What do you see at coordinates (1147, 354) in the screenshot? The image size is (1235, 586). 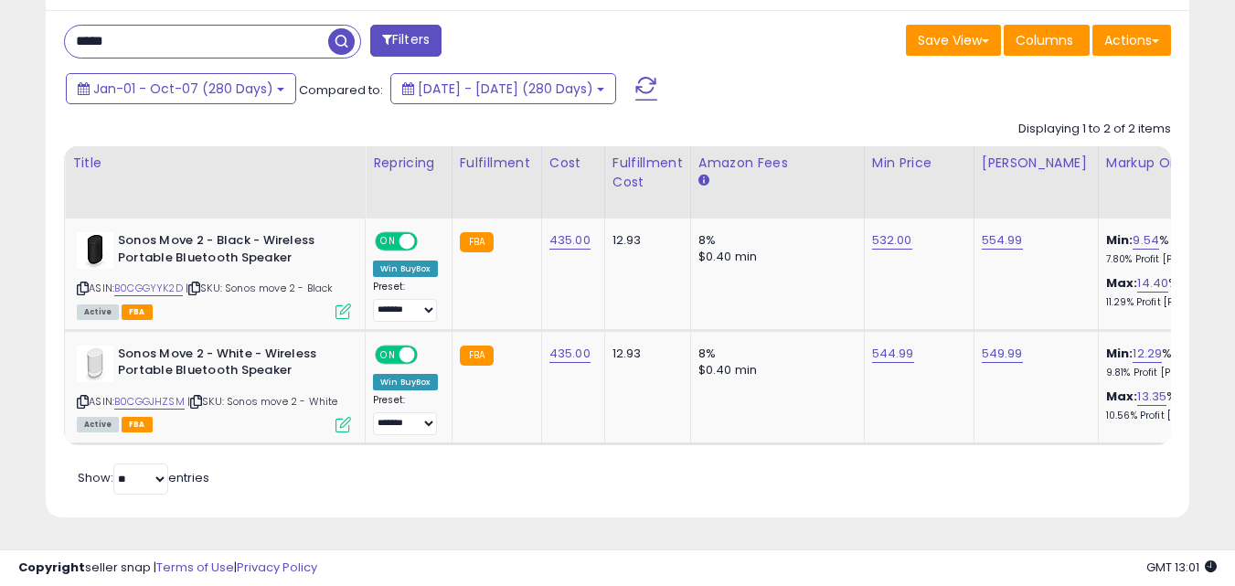 I see `a: 12.29` at bounding box center [1147, 354].